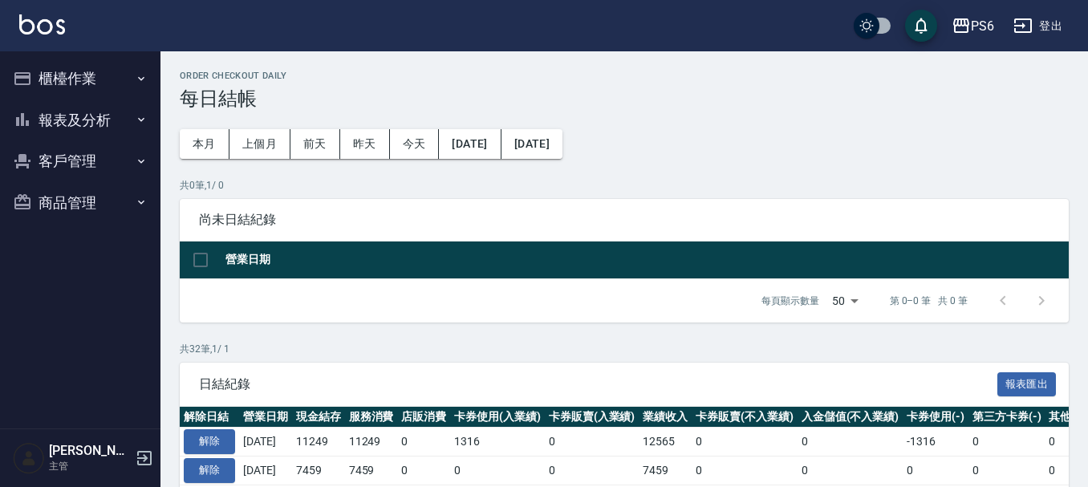  What do you see at coordinates (371, 417) in the screenshot?
I see `th: 服務消費` at bounding box center [371, 417].